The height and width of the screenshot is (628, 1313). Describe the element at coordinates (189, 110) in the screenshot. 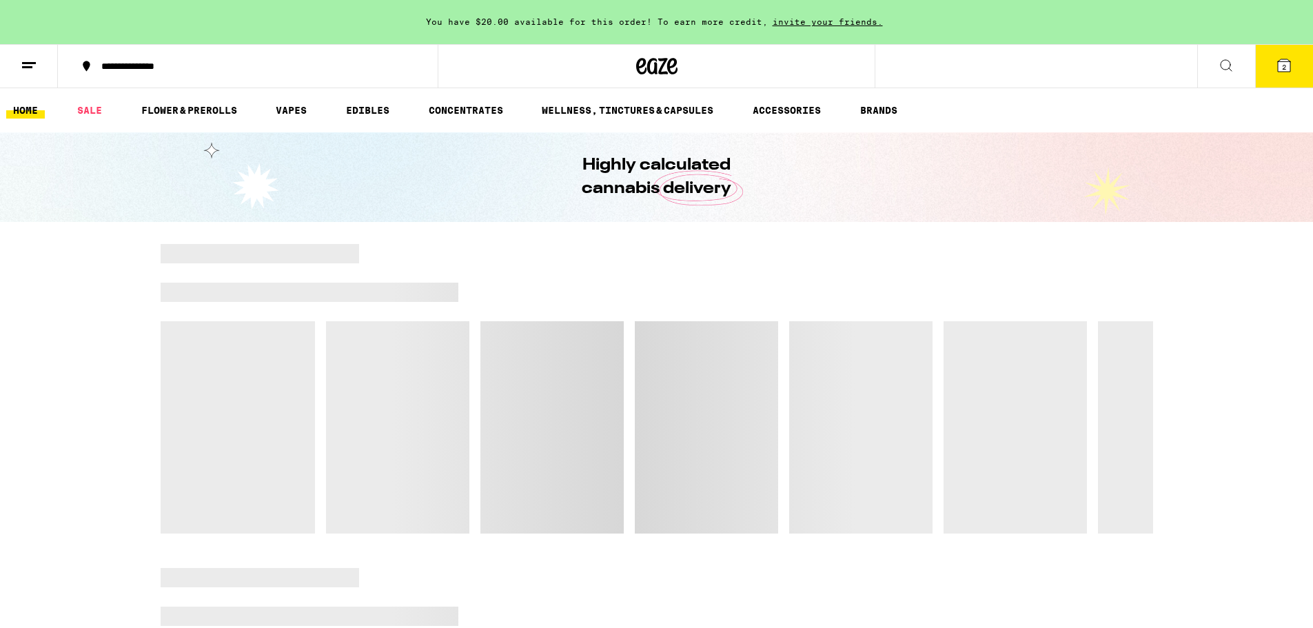

I see `a: FLOWER & PREROLLS` at that location.